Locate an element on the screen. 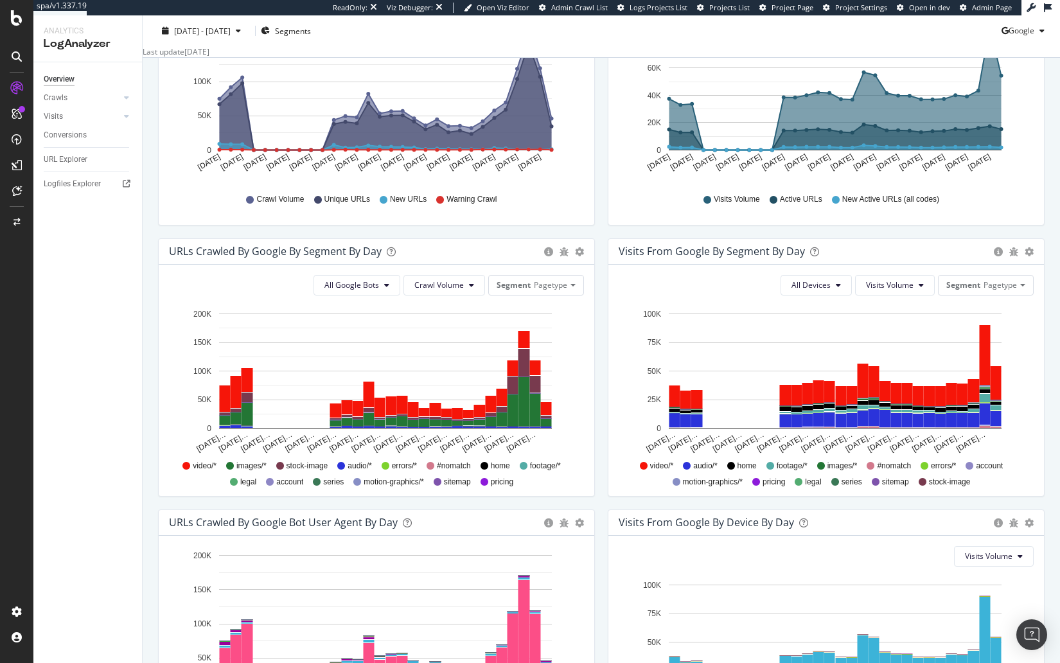 The height and width of the screenshot is (663, 1060). a: Crawls is located at coordinates (82, 98).